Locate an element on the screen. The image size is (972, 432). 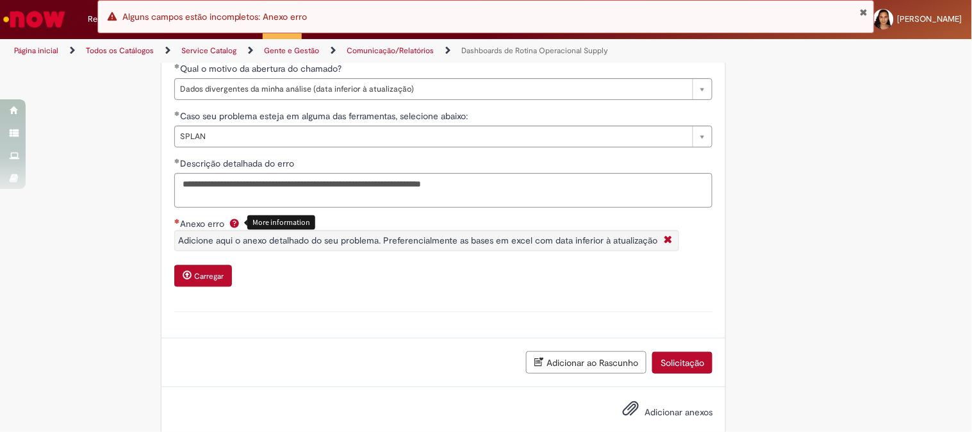
i: Fechar More information Por question_anexo_erro is located at coordinates (668, 240).